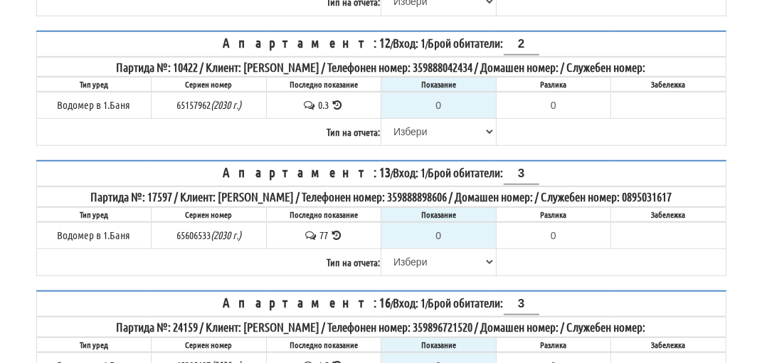 The image size is (762, 363). I want to click on span: Апартамент: 12, so click(307, 42).